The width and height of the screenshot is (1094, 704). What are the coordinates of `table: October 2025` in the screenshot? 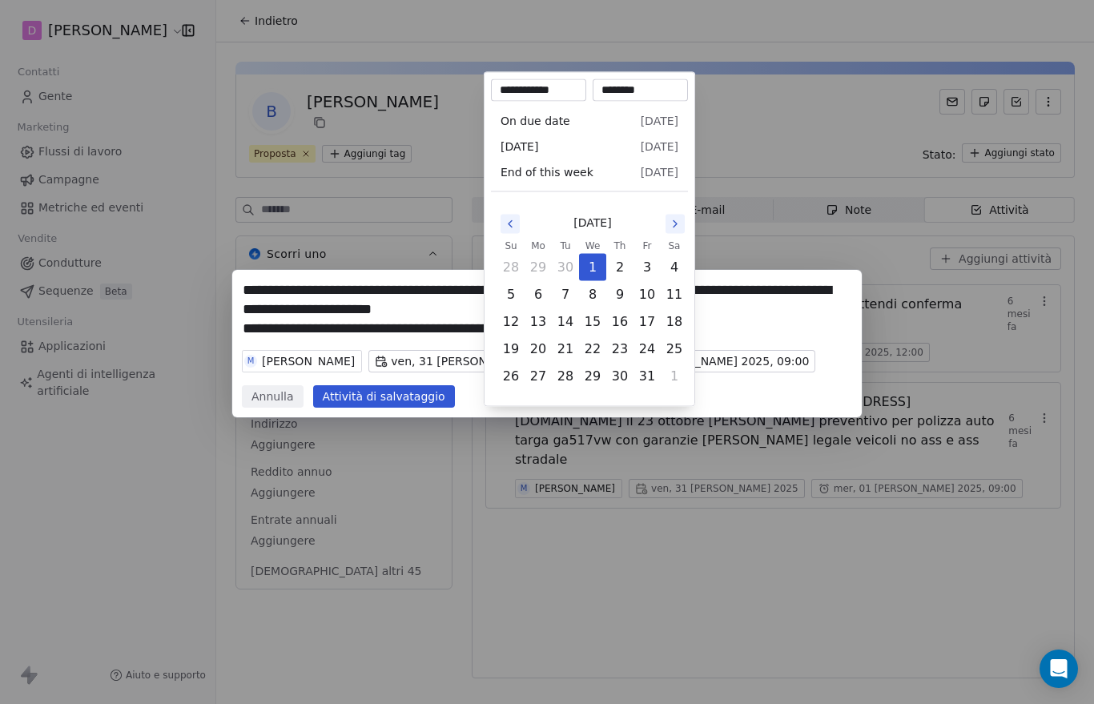 It's located at (593, 314).